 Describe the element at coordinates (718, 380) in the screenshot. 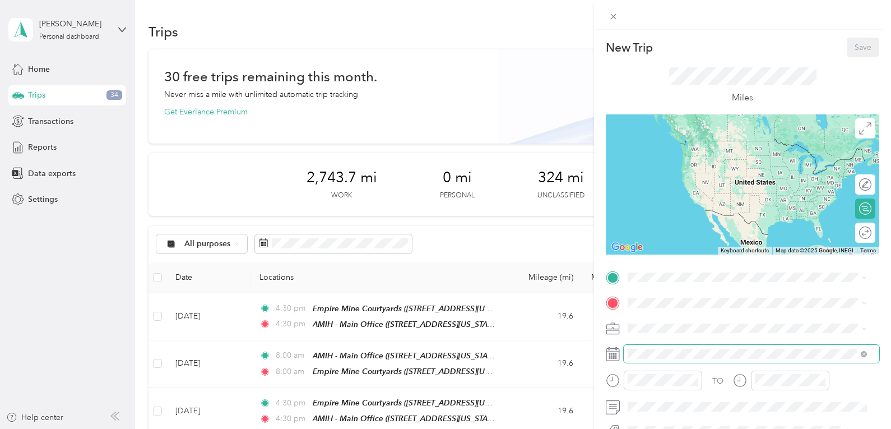

I see `div: TO` at that location.